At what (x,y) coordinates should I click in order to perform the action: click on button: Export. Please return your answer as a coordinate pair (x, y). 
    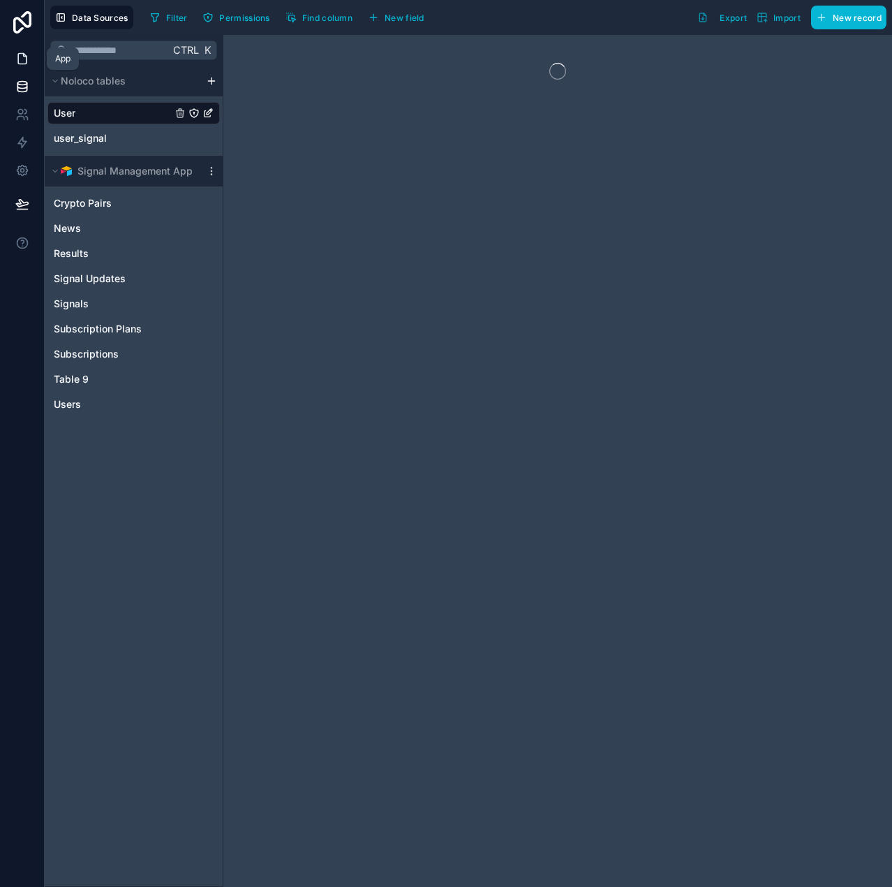
    Looking at the image, I should click on (722, 17).